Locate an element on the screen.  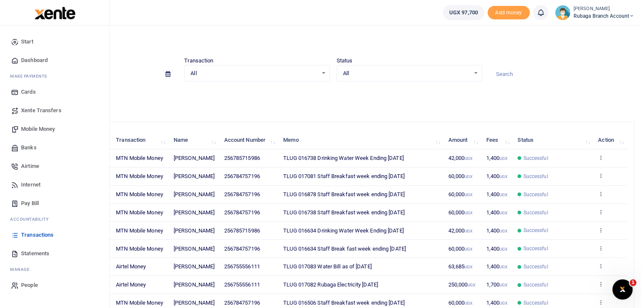
a: logo-small logo-large logo-large is located at coordinates (54, 12).